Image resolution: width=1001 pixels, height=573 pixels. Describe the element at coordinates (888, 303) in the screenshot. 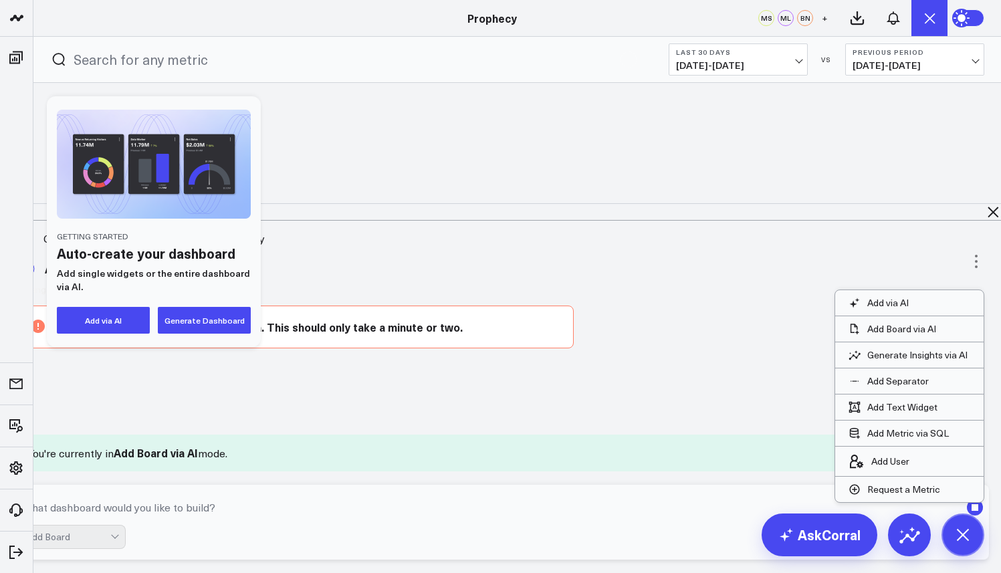

I see `p: Add via AI` at that location.